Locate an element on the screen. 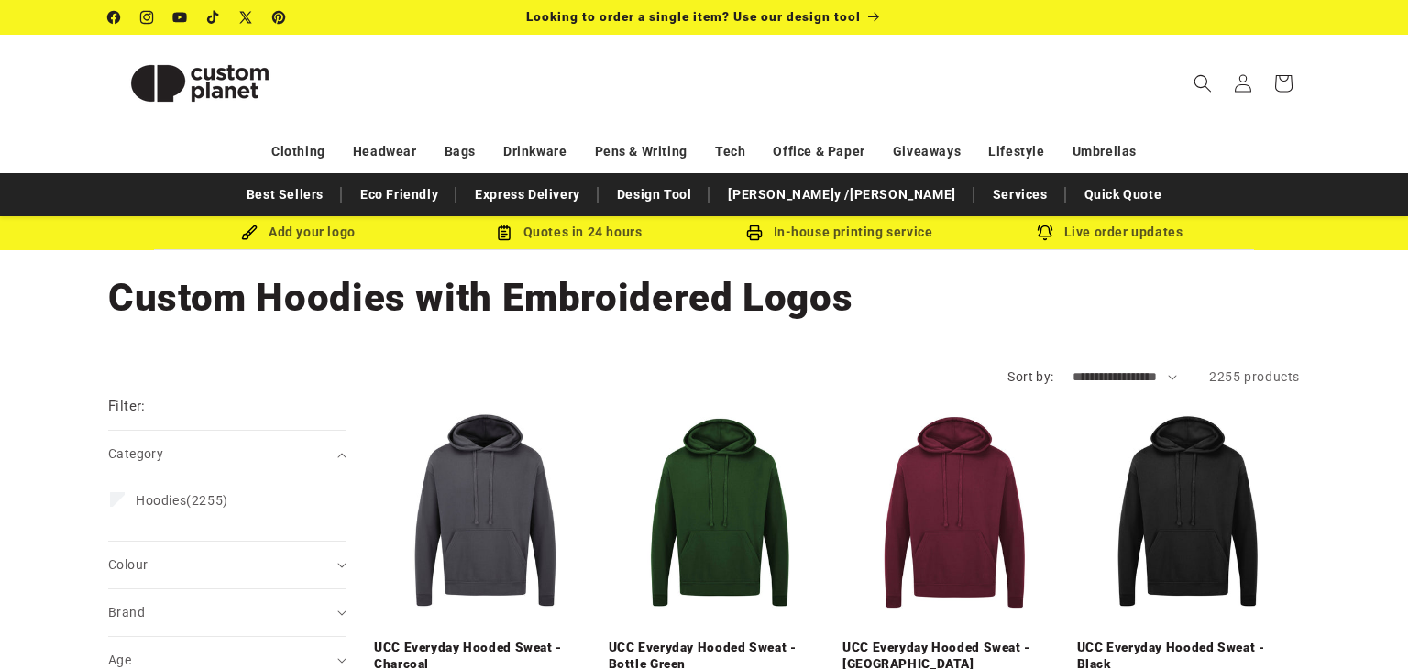 This screenshot has width=1408, height=669. a: Giveaways is located at coordinates (927, 151).